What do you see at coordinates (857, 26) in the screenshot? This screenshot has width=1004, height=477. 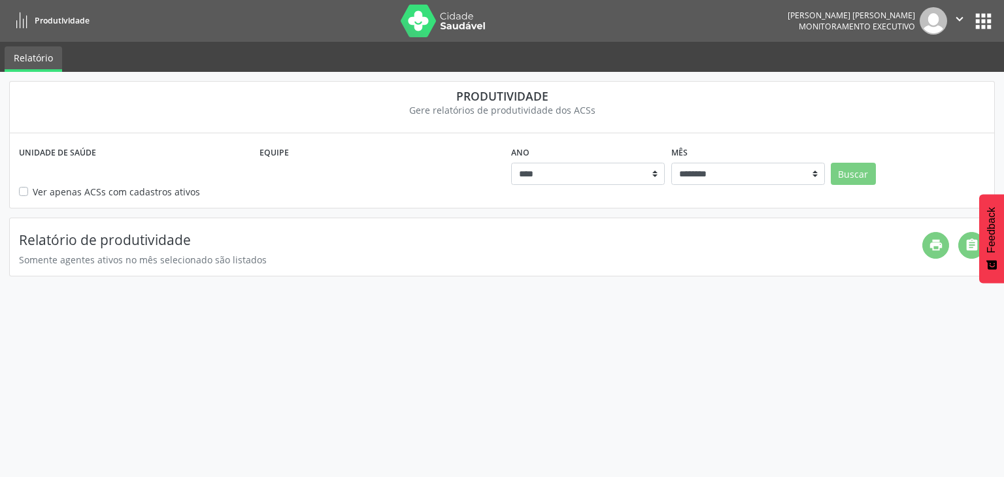 I see `span: Monitoramento Executivo` at bounding box center [857, 26].